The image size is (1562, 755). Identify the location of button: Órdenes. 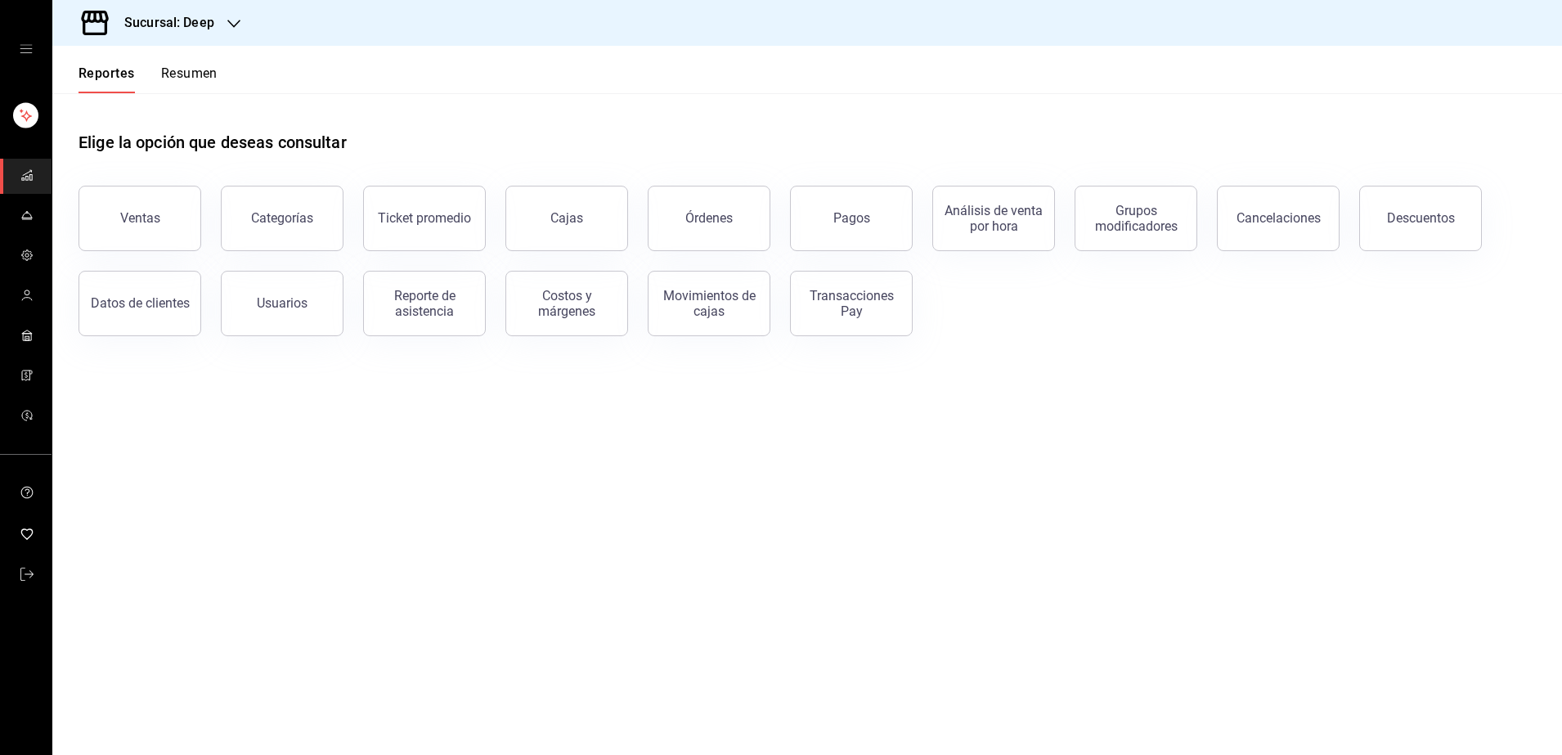
(709, 218).